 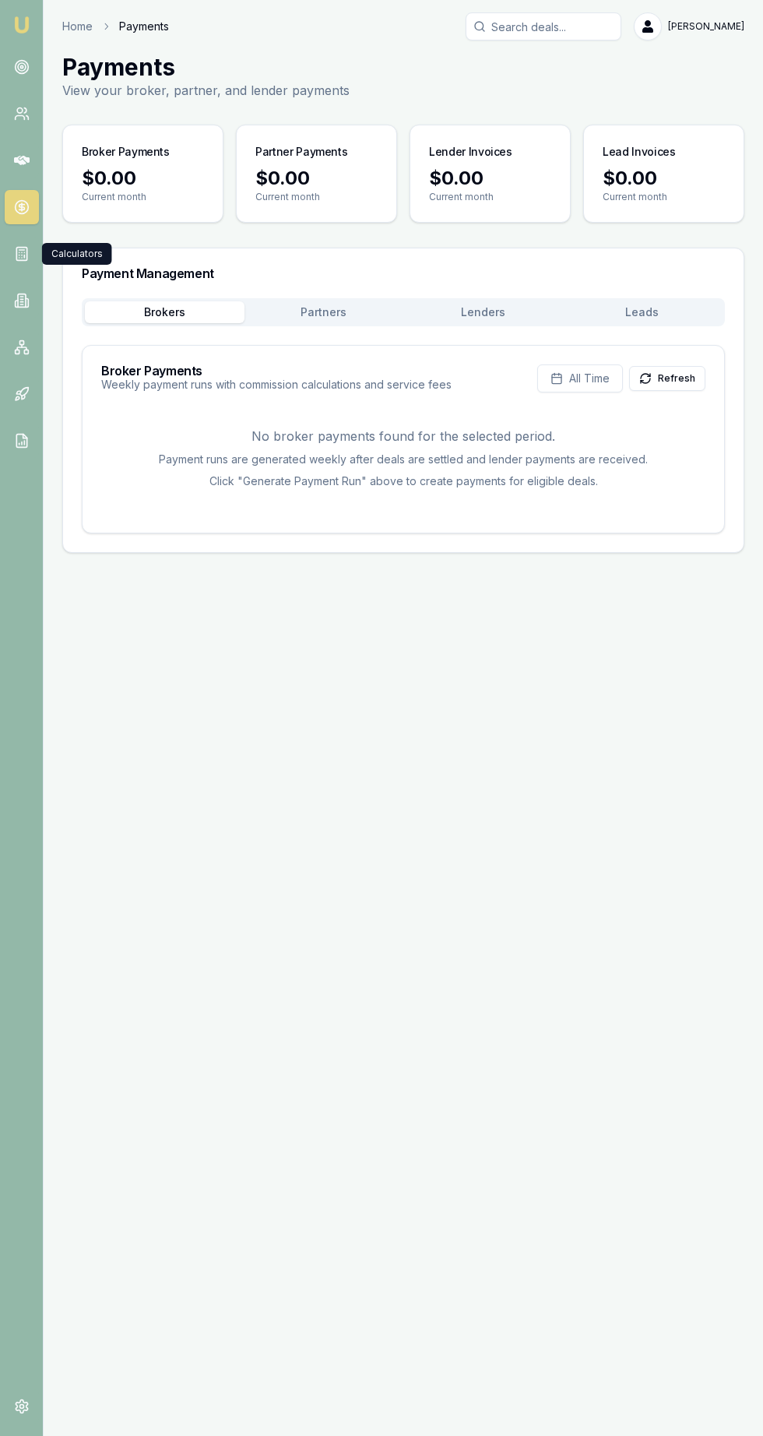 What do you see at coordinates (164, 312) in the screenshot?
I see `button: Brokers` at bounding box center [164, 312].